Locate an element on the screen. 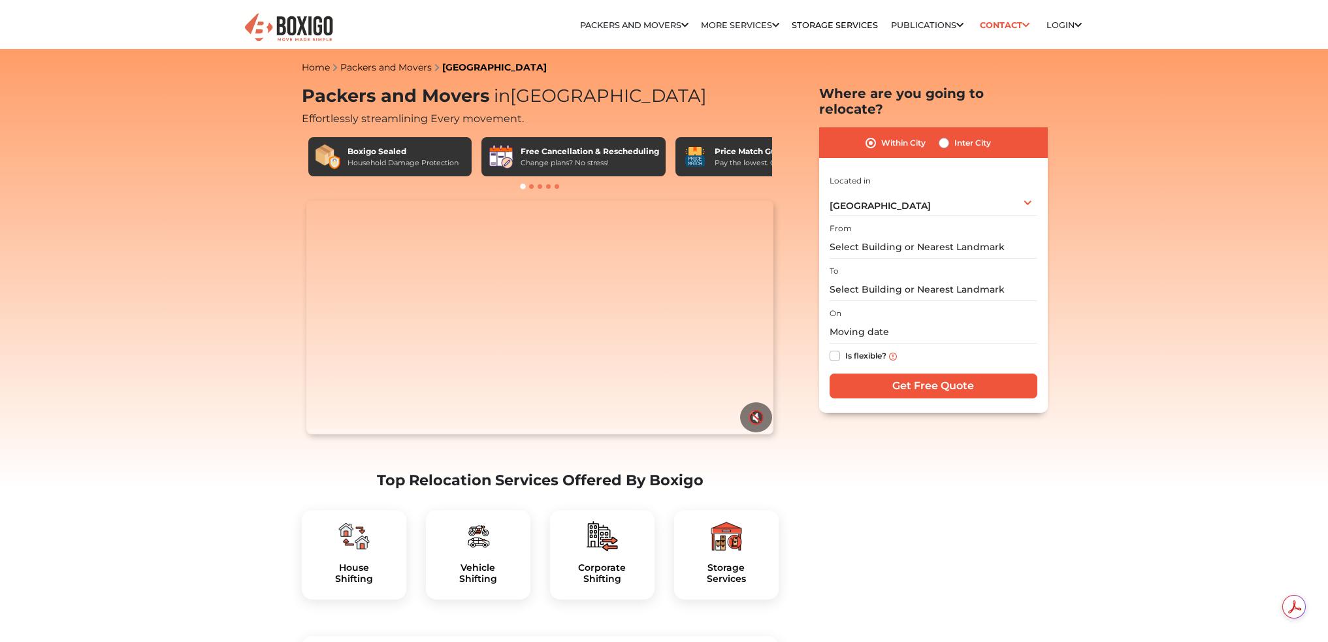  a: HouseShifting is located at coordinates (354, 573).